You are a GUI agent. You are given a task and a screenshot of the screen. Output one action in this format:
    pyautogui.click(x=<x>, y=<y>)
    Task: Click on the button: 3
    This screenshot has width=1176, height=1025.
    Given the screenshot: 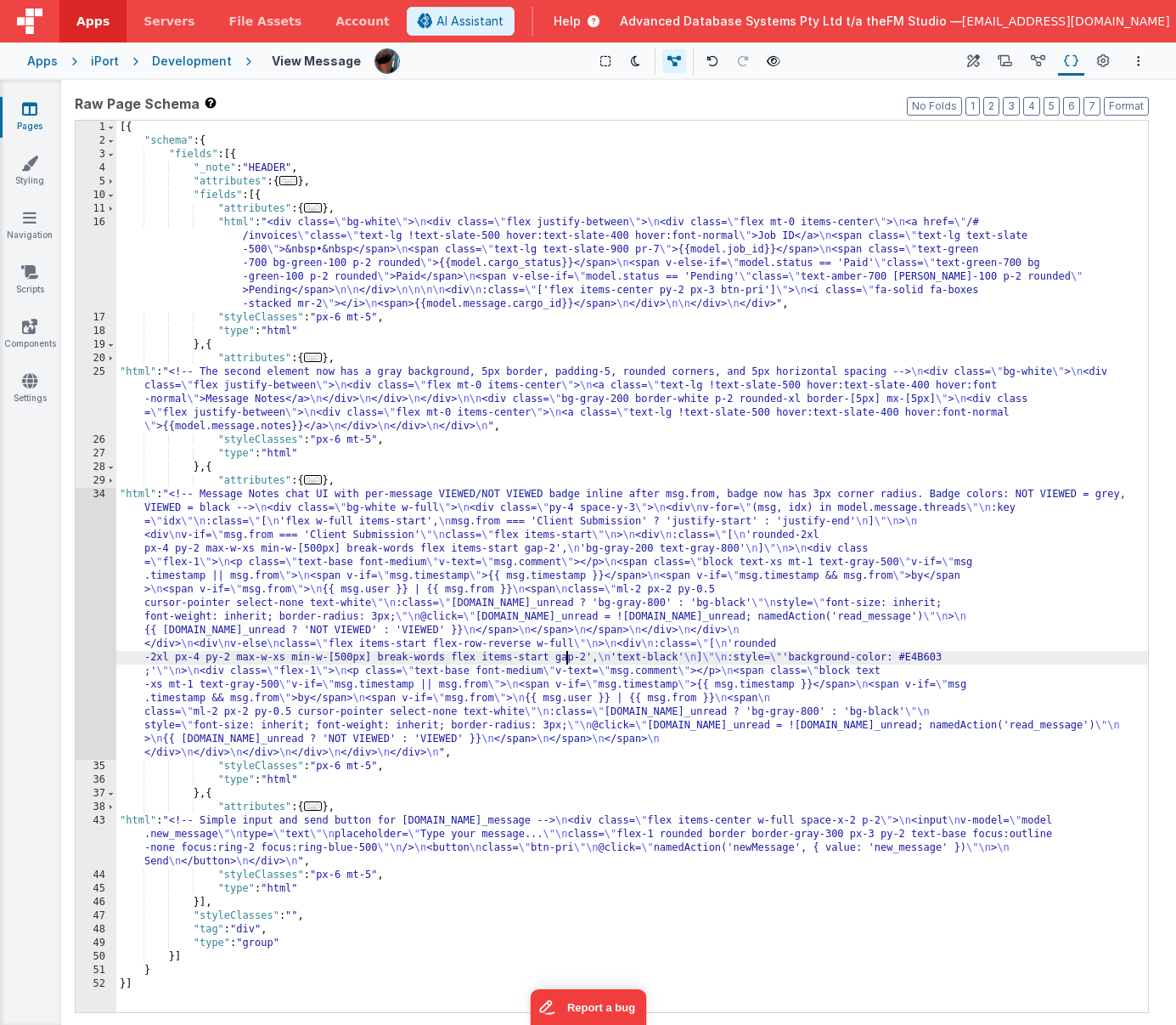 What is the action you would take?
    pyautogui.click(x=1012, y=106)
    